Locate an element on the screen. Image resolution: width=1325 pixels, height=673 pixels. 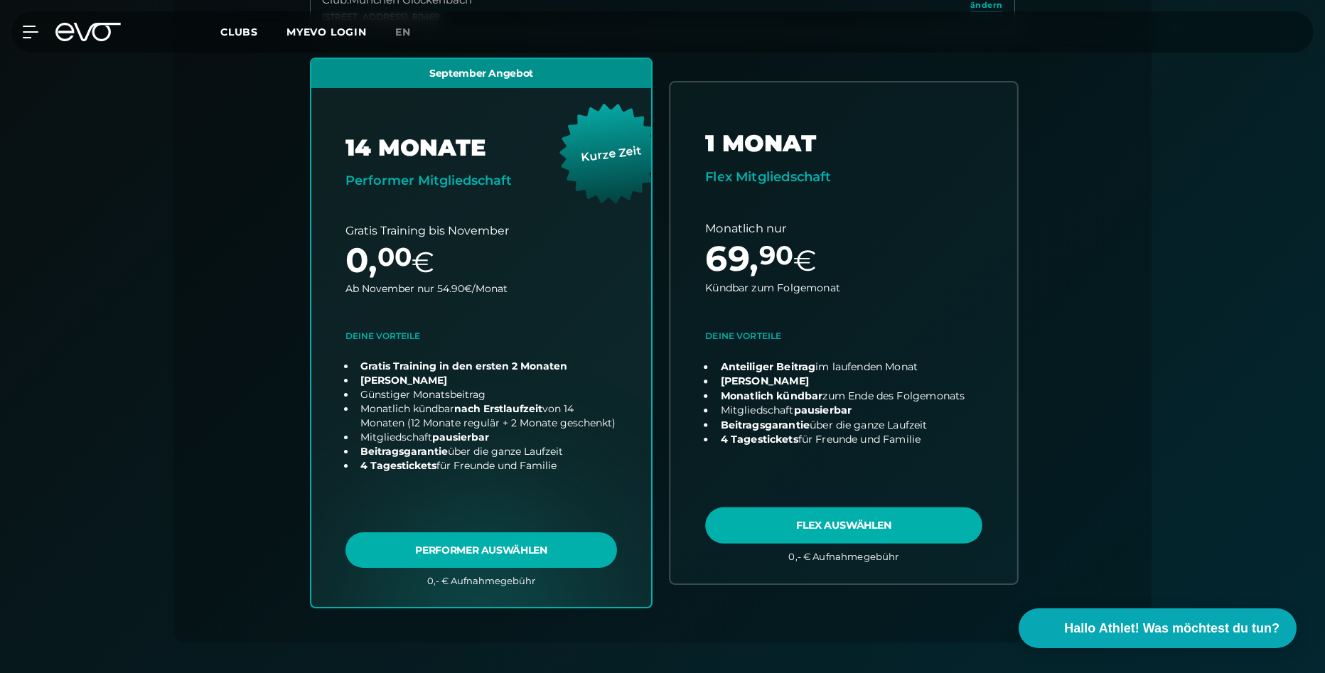
a: en is located at coordinates (412, 32).